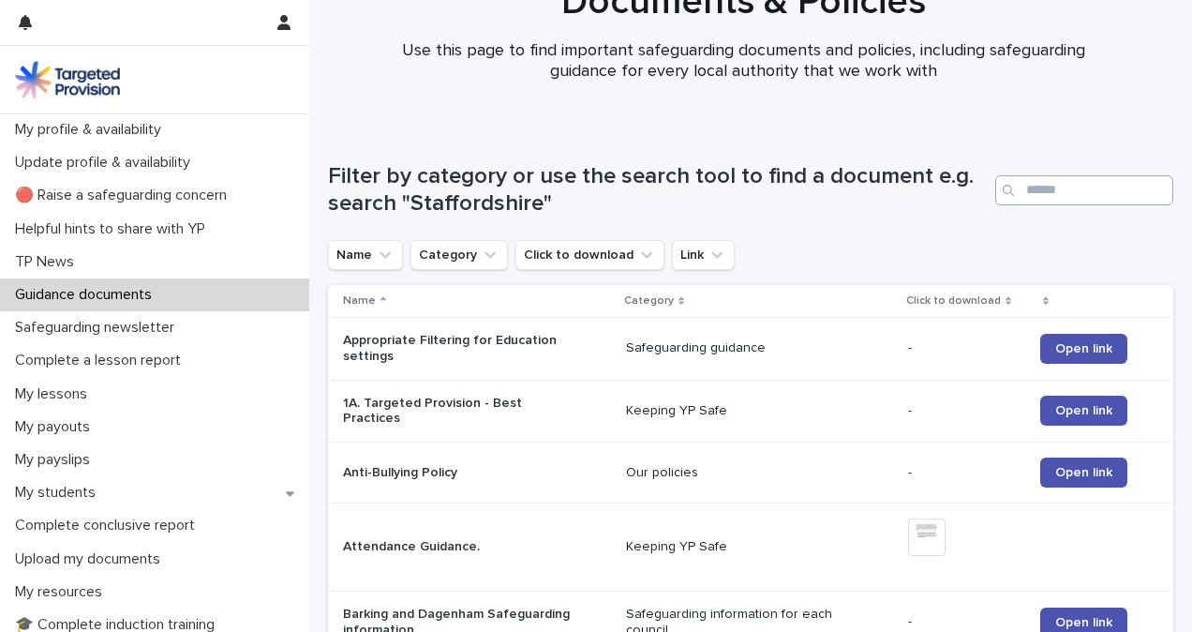 This screenshot has width=1192, height=632. I want to click on button: Click to download, so click(589, 255).